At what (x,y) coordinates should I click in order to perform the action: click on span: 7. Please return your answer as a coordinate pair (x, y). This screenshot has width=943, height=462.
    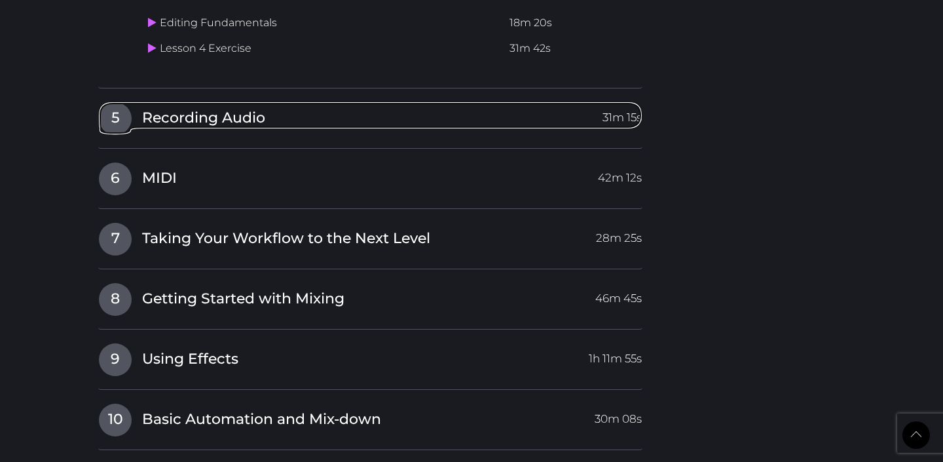
    Looking at the image, I should click on (115, 239).